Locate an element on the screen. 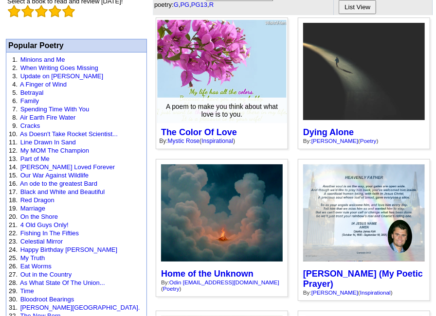 This screenshot has height=316, width=436. font: 3. is located at coordinates (15, 76).